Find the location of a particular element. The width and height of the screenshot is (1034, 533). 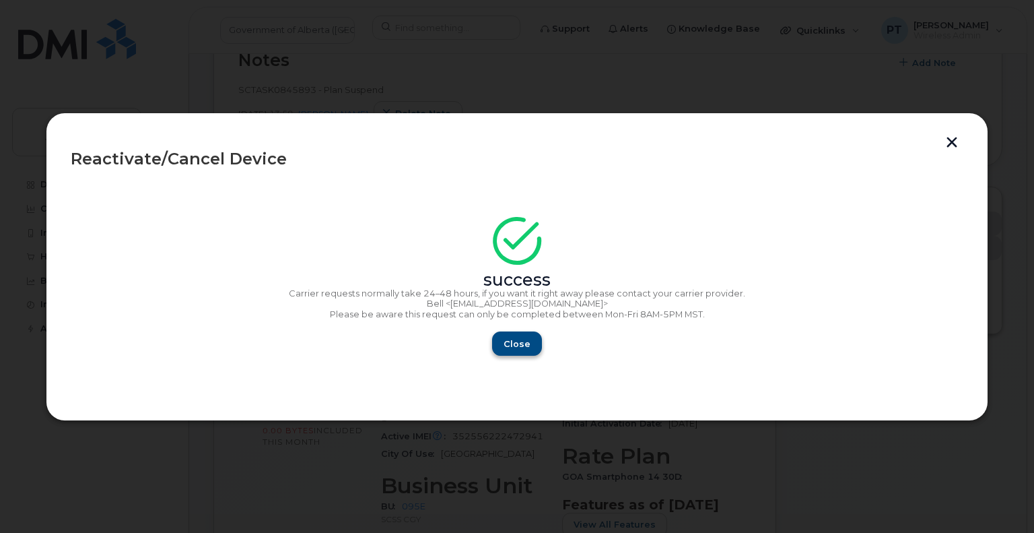

span: Close is located at coordinates (517, 343).